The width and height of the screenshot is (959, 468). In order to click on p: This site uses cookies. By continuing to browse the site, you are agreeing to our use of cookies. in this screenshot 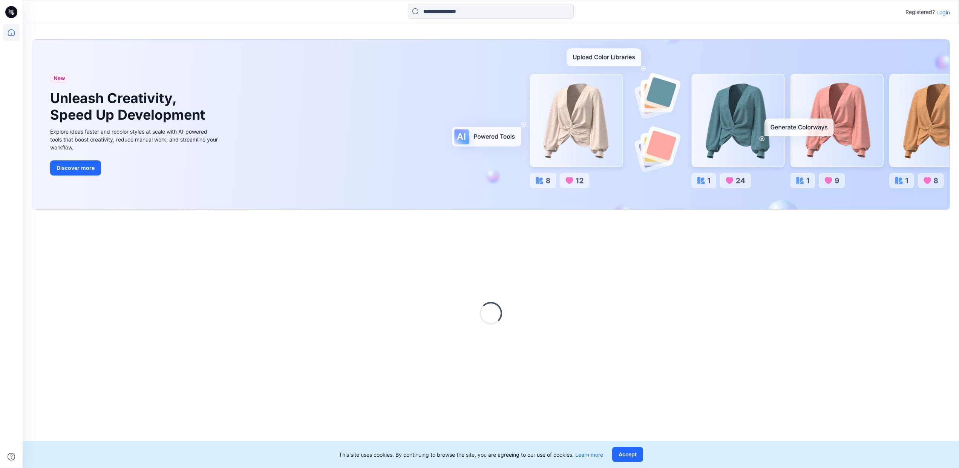, I will do `click(471, 454)`.